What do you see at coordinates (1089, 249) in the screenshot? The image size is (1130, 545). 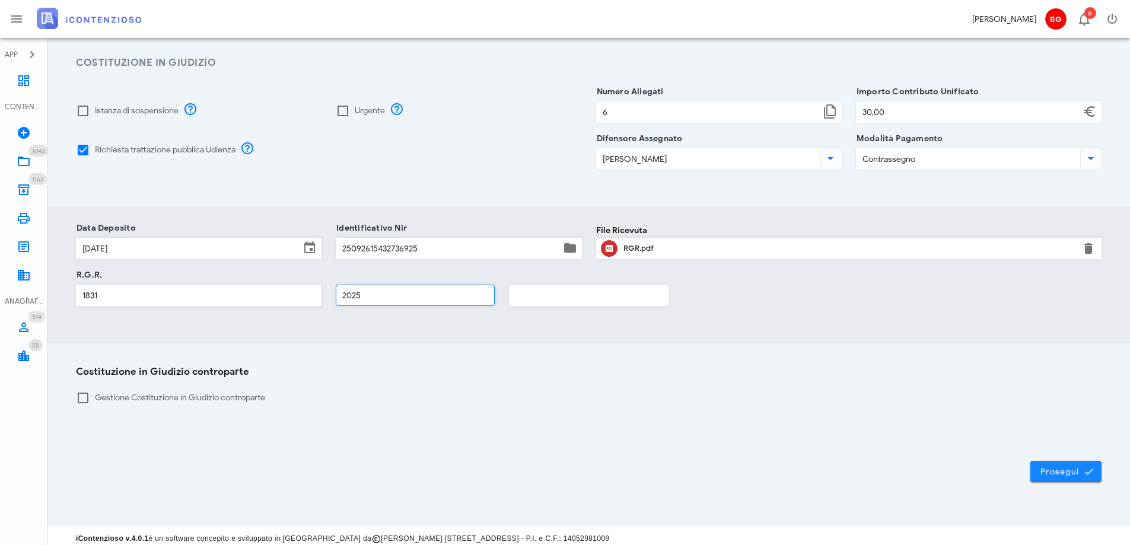 I see `button: Elimina` at bounding box center [1089, 249].